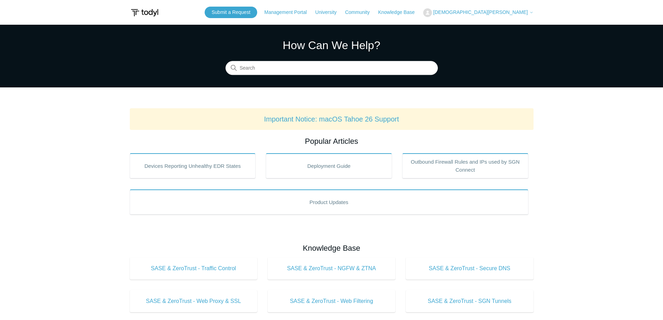 This screenshot has width=663, height=320. What do you see at coordinates (469, 301) in the screenshot?
I see `span: SASE & ZeroTrust - SGN Tunnels` at bounding box center [469, 301].